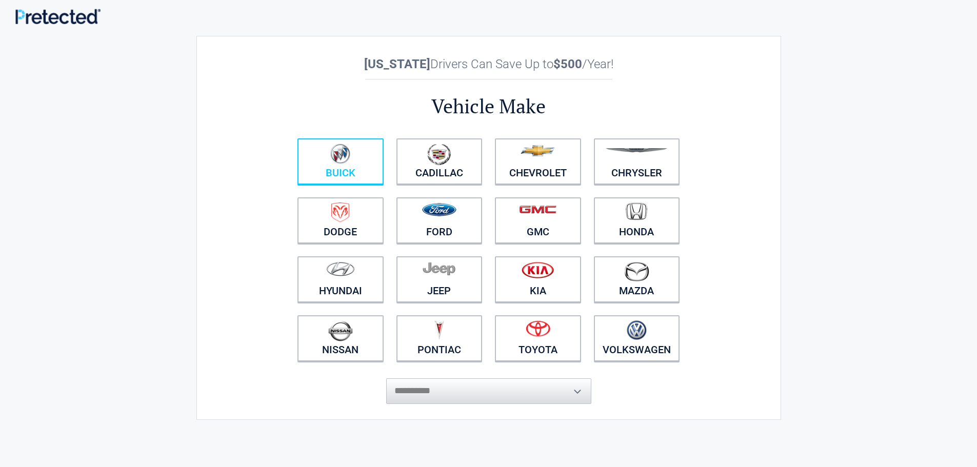  What do you see at coordinates (636, 271) in the screenshot?
I see `img: mazda` at bounding box center [636, 271].